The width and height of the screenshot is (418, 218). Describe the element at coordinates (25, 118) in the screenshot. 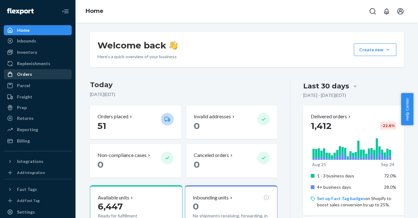

I see `div: Returns` at that location.